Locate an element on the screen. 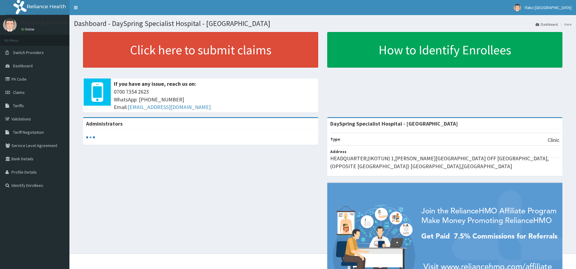 Image resolution: width=576 pixels, height=269 pixels. p: Clinic is located at coordinates (553, 140).